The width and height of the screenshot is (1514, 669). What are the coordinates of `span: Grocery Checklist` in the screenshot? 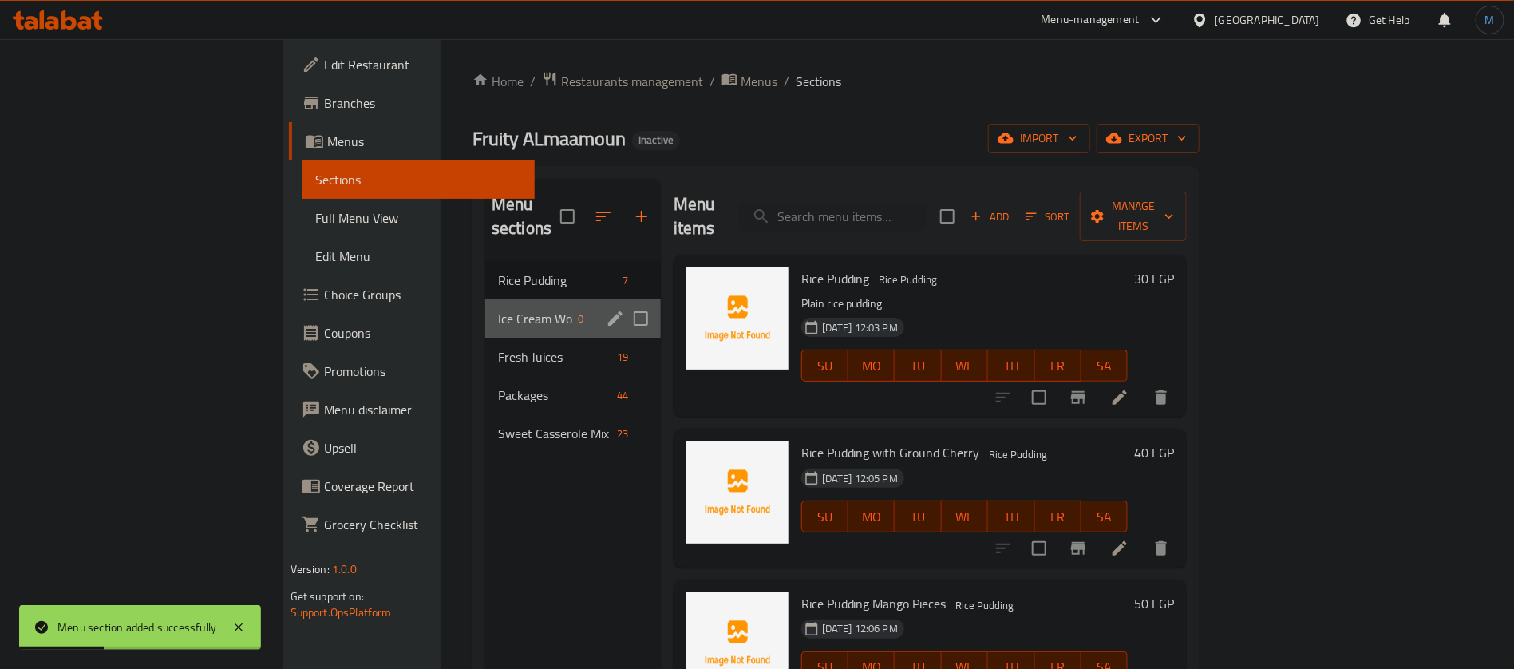 It's located at (423, 524).